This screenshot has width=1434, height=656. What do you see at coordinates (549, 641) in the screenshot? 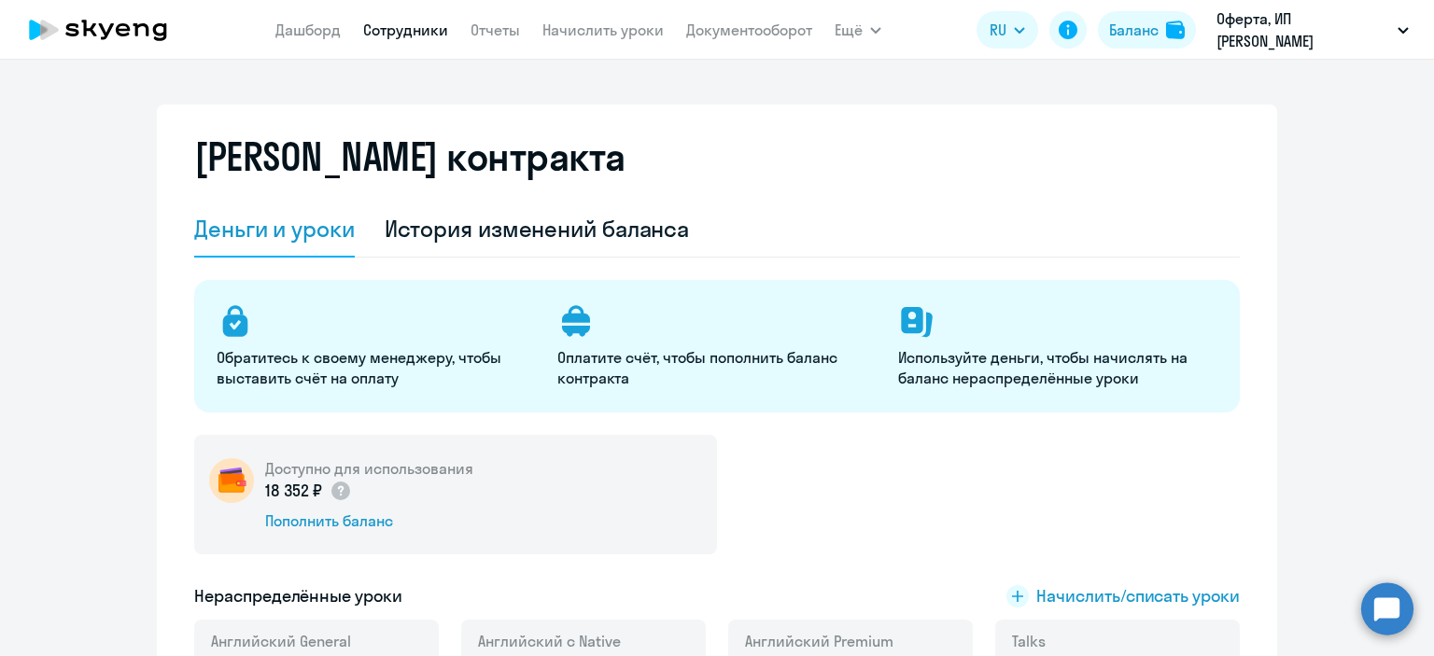
I see `span: Английский с Native` at bounding box center [549, 641].